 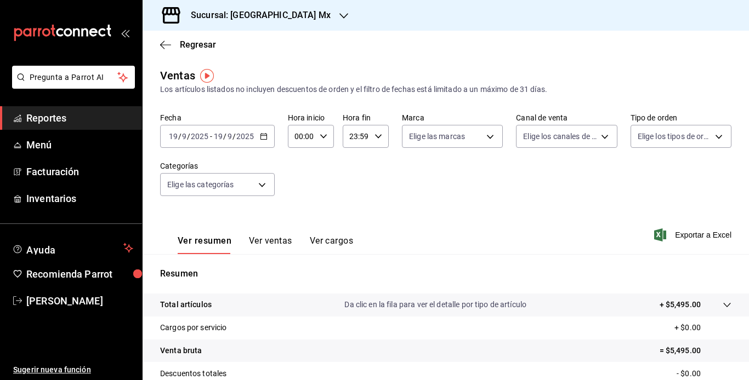 What do you see at coordinates (681, 118) in the screenshot?
I see `label: Tipo de orden` at bounding box center [681, 118].